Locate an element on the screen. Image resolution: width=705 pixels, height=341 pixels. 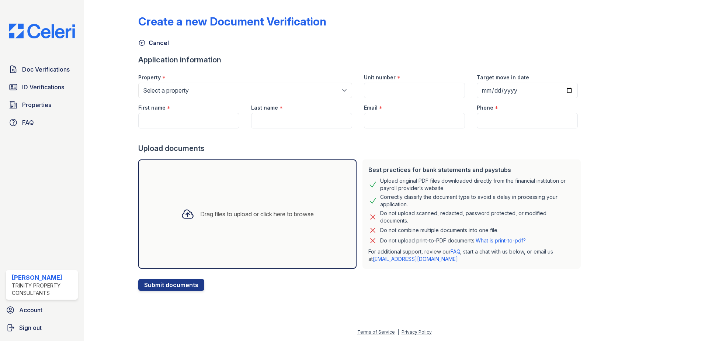
label: Last name is located at coordinates (264, 108).